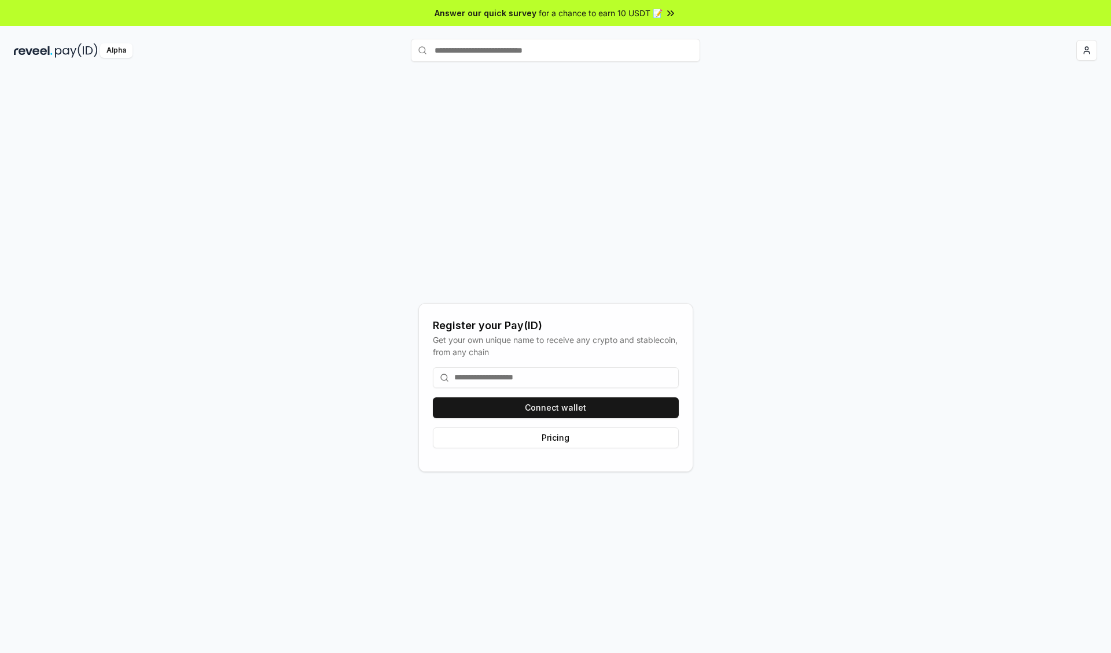 Image resolution: width=1111 pixels, height=653 pixels. Describe the element at coordinates (116, 50) in the screenshot. I see `div: Alpha` at that location.